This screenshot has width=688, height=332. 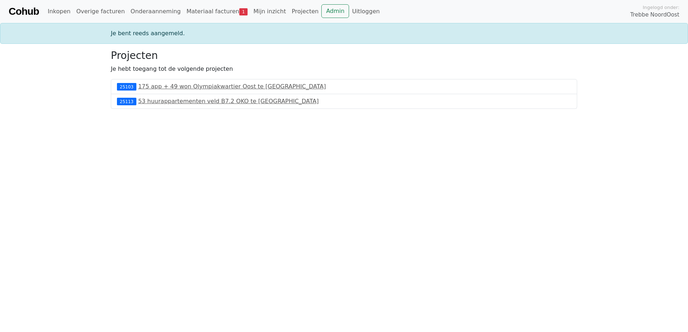 I want to click on div: Je bent reeds aangemeld., so click(x=344, y=33).